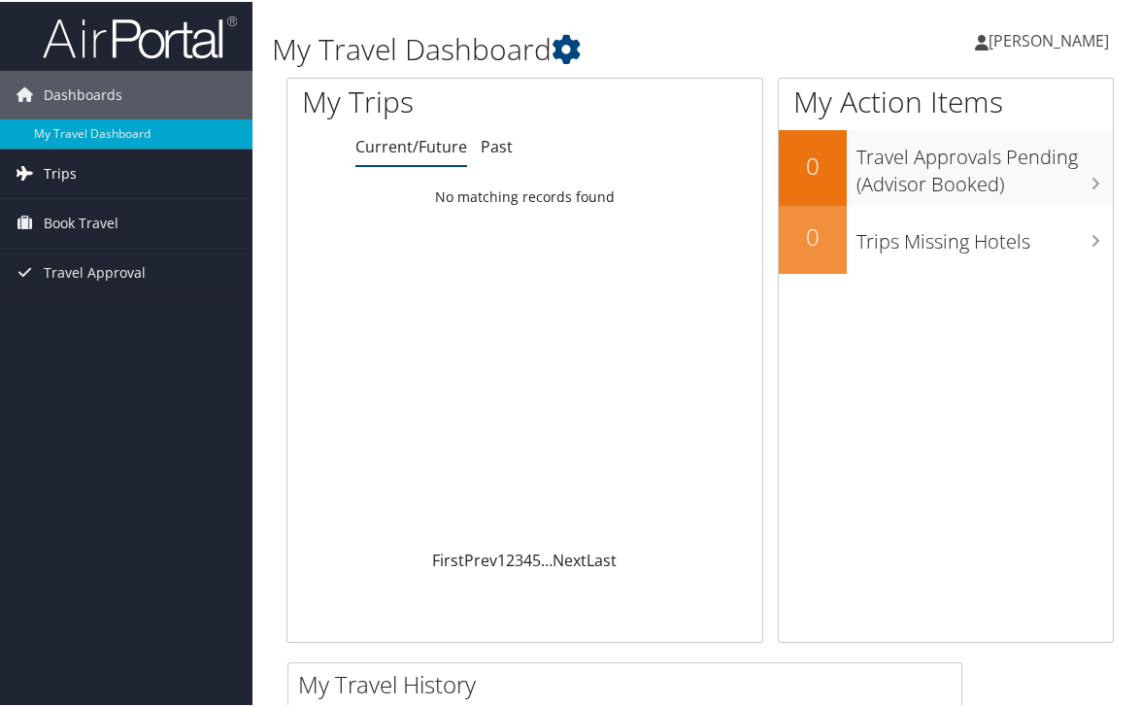  Describe the element at coordinates (557, 48) in the screenshot. I see `h1: My Travel Dashboard` at that location.